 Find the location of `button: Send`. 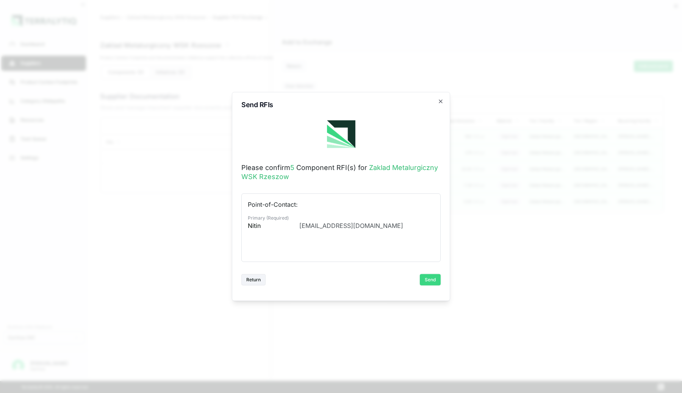

button: Send is located at coordinates (430, 280).